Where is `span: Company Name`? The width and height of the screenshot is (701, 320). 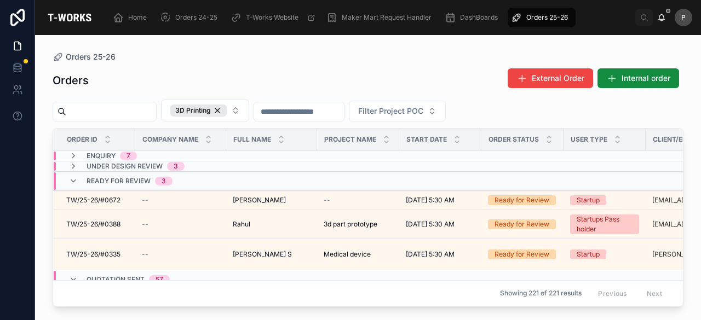 span: Company Name is located at coordinates (170, 140).